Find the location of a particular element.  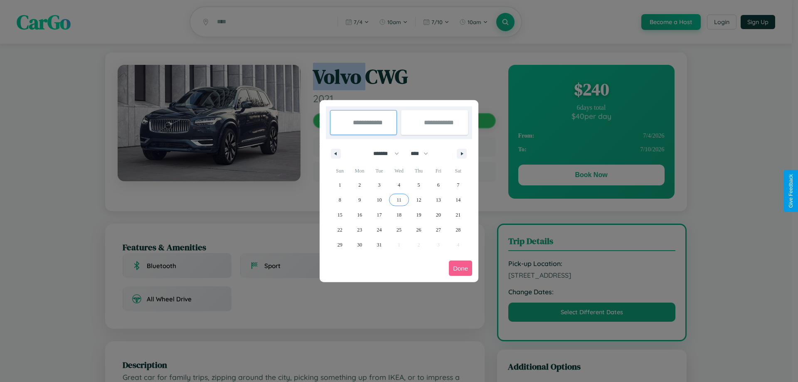

button: 16 is located at coordinates (359, 215).